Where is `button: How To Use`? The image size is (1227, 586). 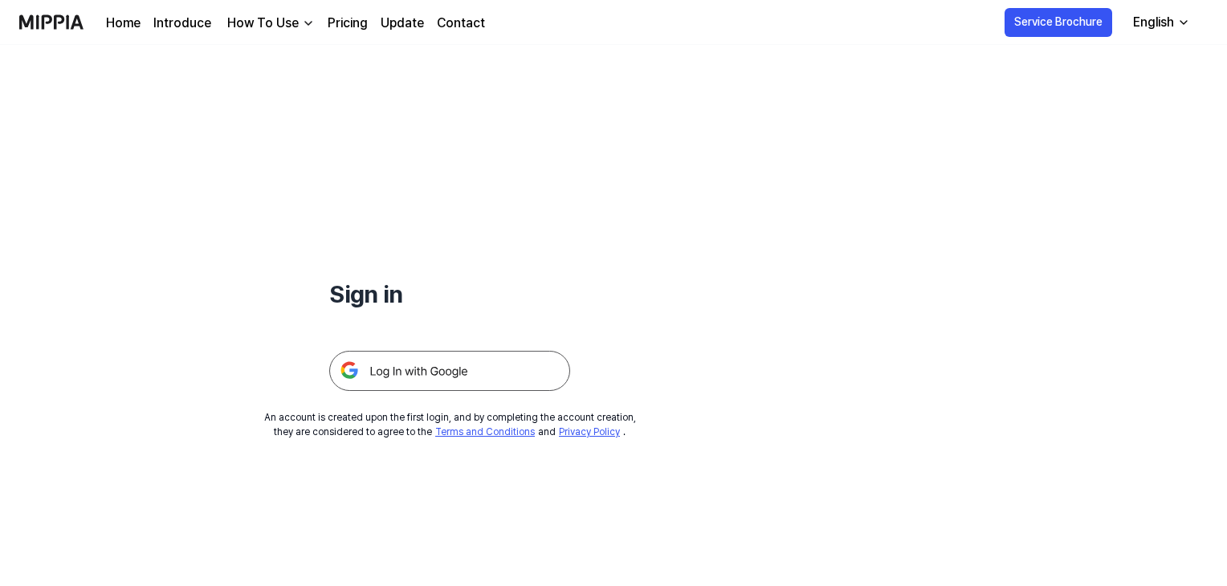 button: How To Use is located at coordinates (269, 23).